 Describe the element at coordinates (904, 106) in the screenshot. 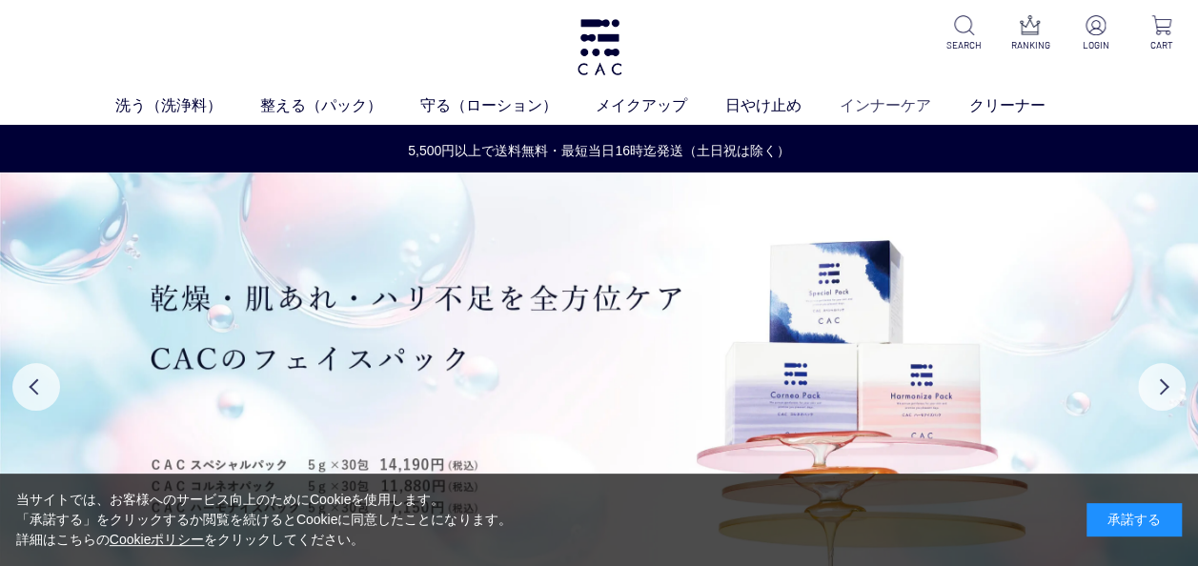

I see `a: インナーケア` at that location.